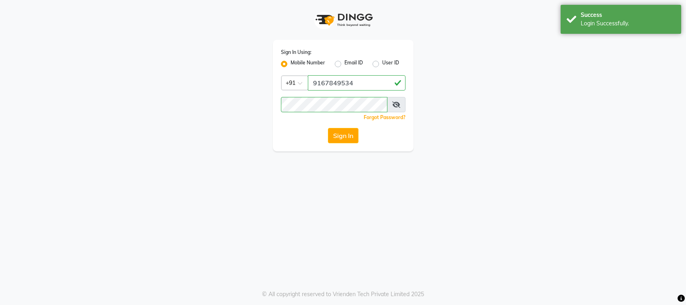  What do you see at coordinates (296, 52) in the screenshot?
I see `label: Sign In Using:` at bounding box center [296, 52].